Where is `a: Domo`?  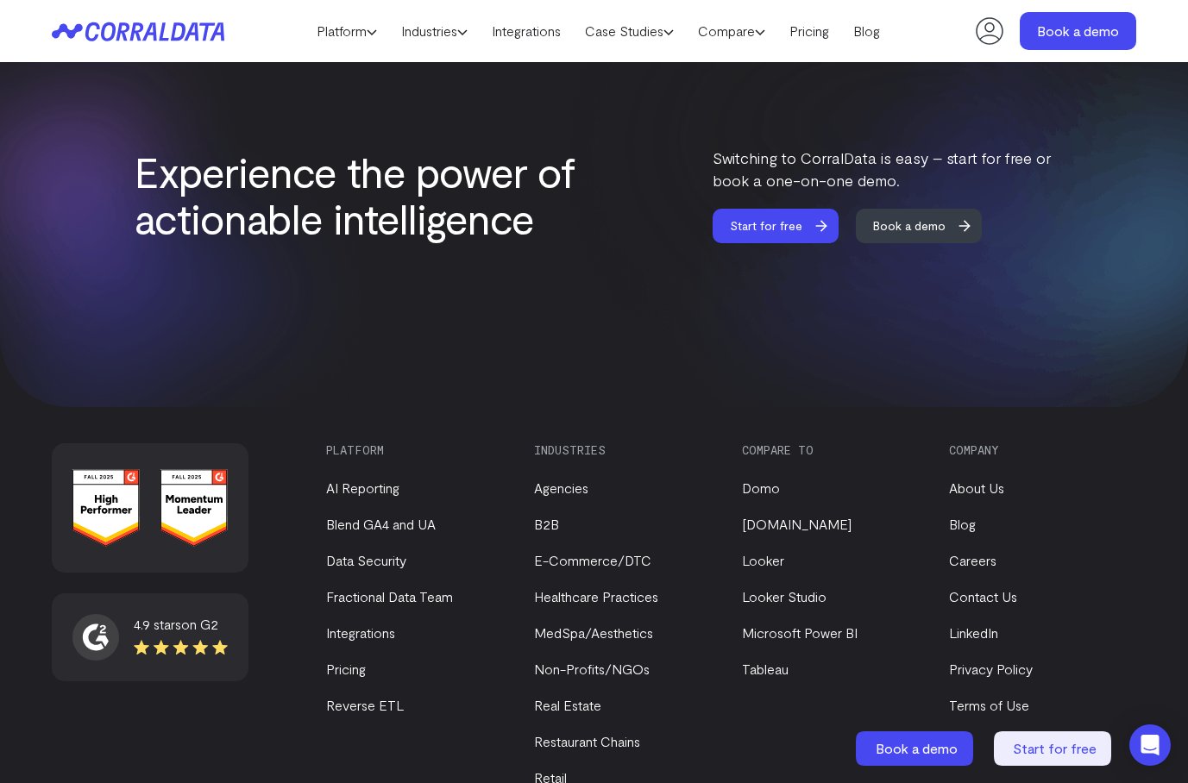
a: Domo is located at coordinates (761, 487).